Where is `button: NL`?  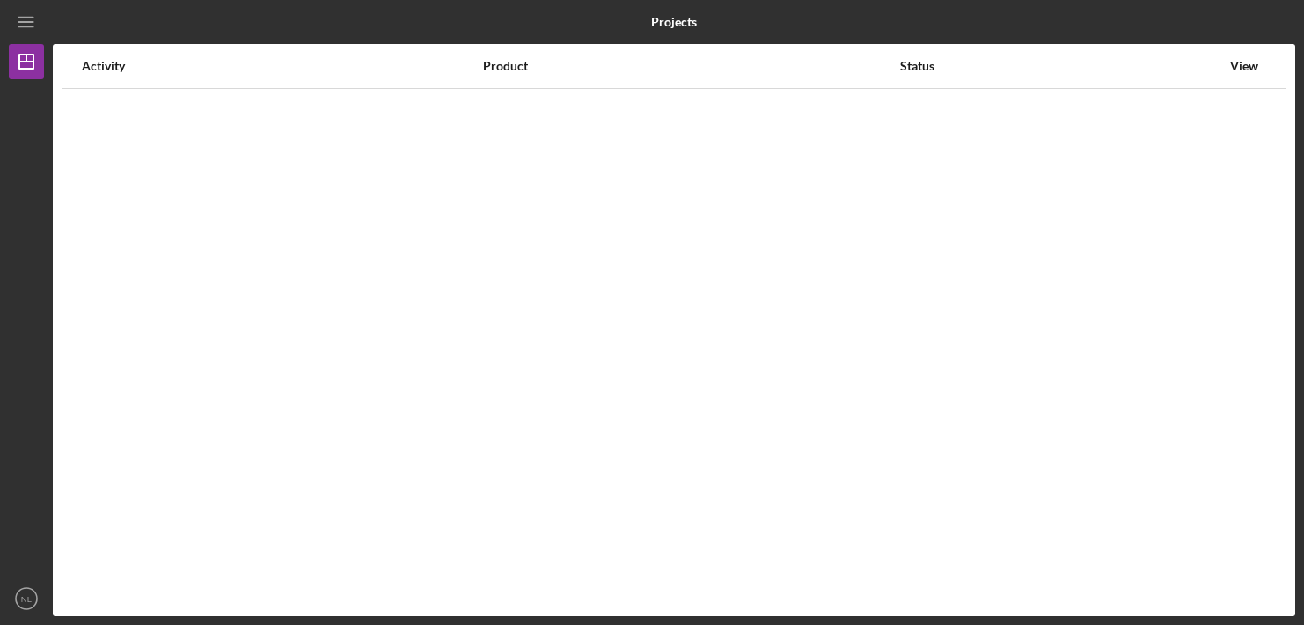
button: NL is located at coordinates (26, 599).